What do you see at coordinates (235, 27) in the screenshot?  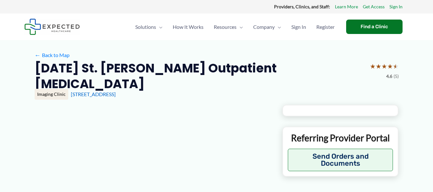 I see `nav: Primary Site Navigation` at bounding box center [235, 27].